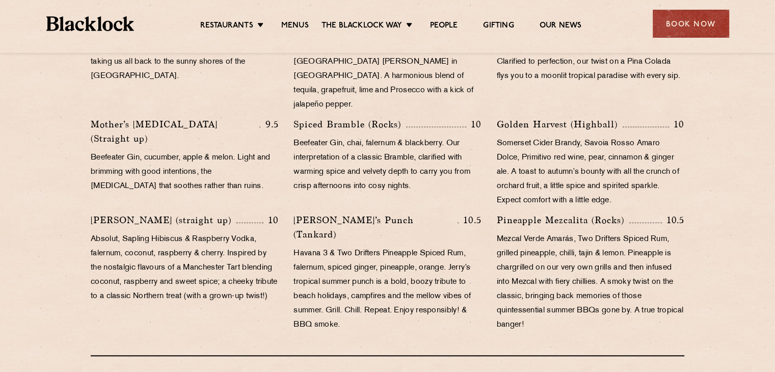 This screenshot has width=775, height=372. I want to click on p: Pineapple Mezcalita (Rocks), so click(563, 220).